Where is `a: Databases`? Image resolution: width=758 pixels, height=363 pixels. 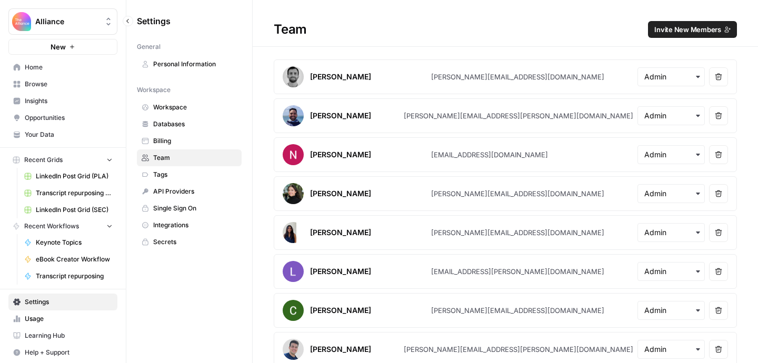
a: Databases is located at coordinates (189, 124).